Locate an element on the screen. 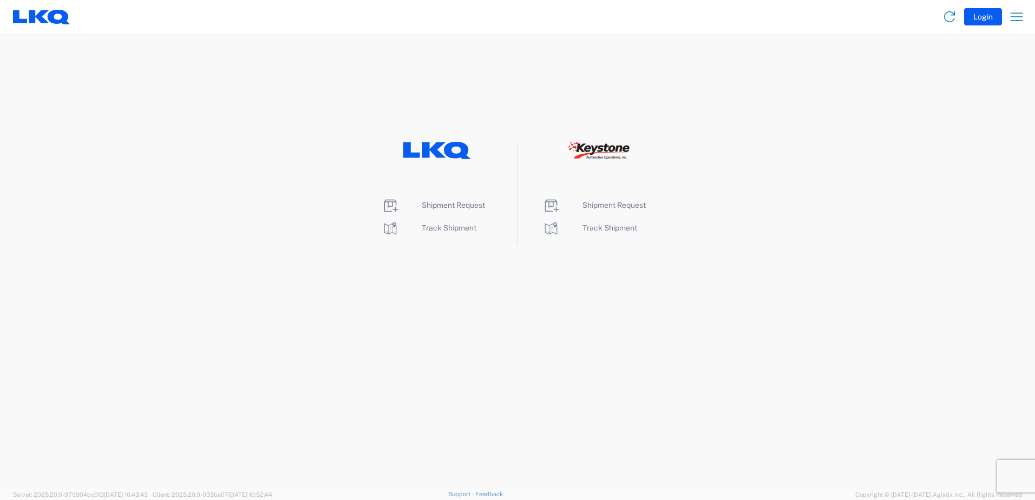  a: Support is located at coordinates (462, 494).